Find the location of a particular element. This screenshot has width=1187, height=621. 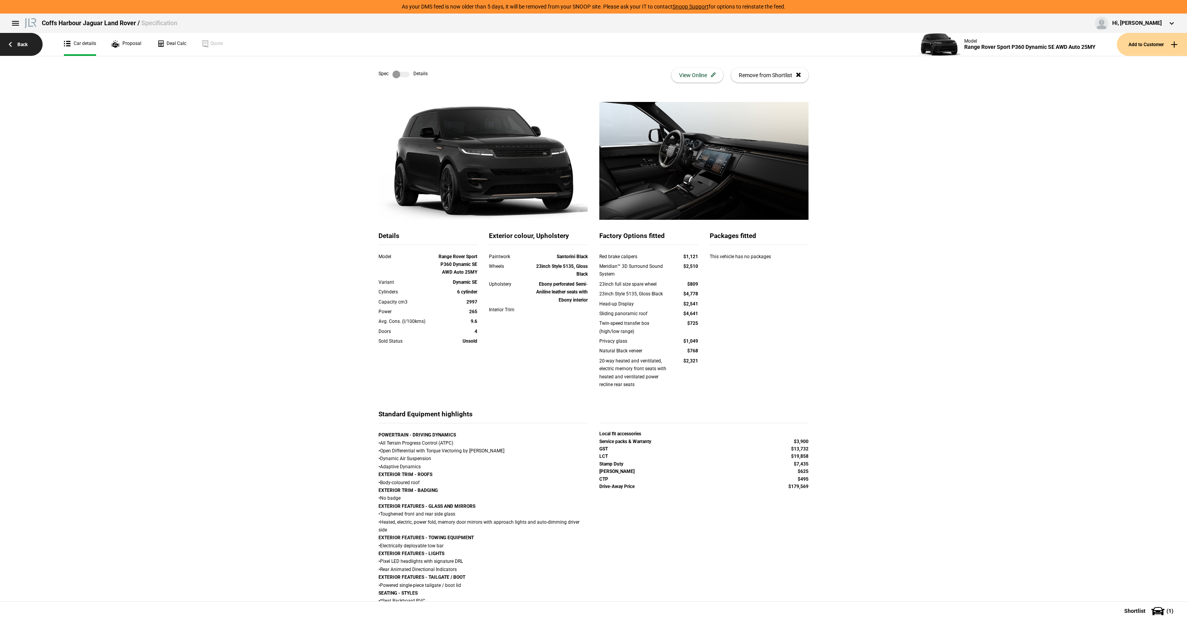

button: Add to Customer is located at coordinates (1152, 44).